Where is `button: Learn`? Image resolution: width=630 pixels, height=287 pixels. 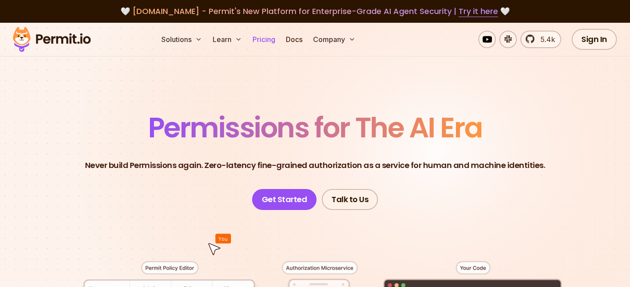
button: Learn is located at coordinates (227, 39).